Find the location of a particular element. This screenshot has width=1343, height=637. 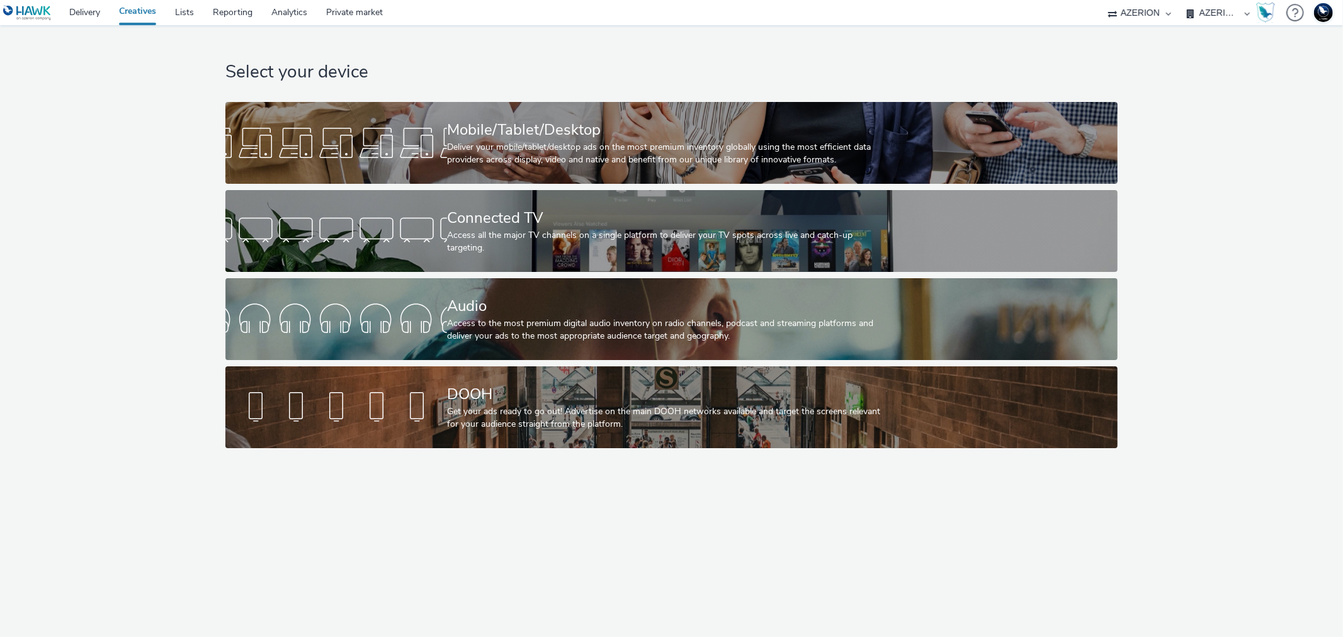

a: AudioAccess to the most premium digital audio inventory on radio channels, podcast and streaming ... is located at coordinates (671, 319).